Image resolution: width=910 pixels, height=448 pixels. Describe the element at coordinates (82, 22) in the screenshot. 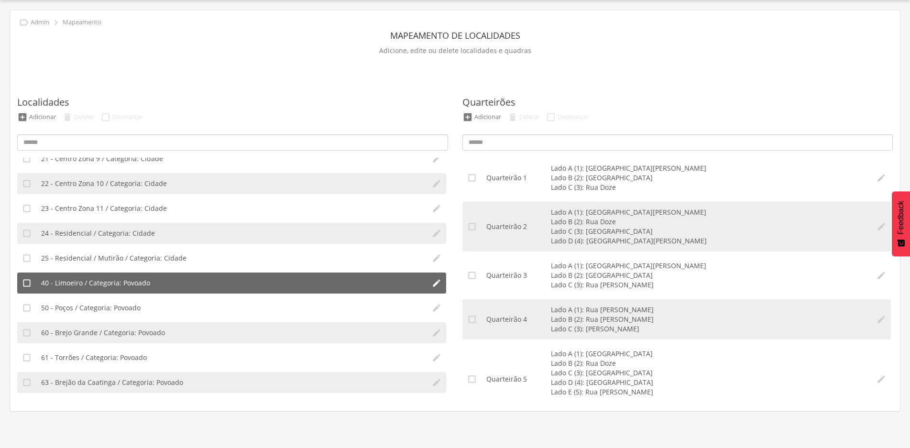

I see `p: Mapeamento` at that location.